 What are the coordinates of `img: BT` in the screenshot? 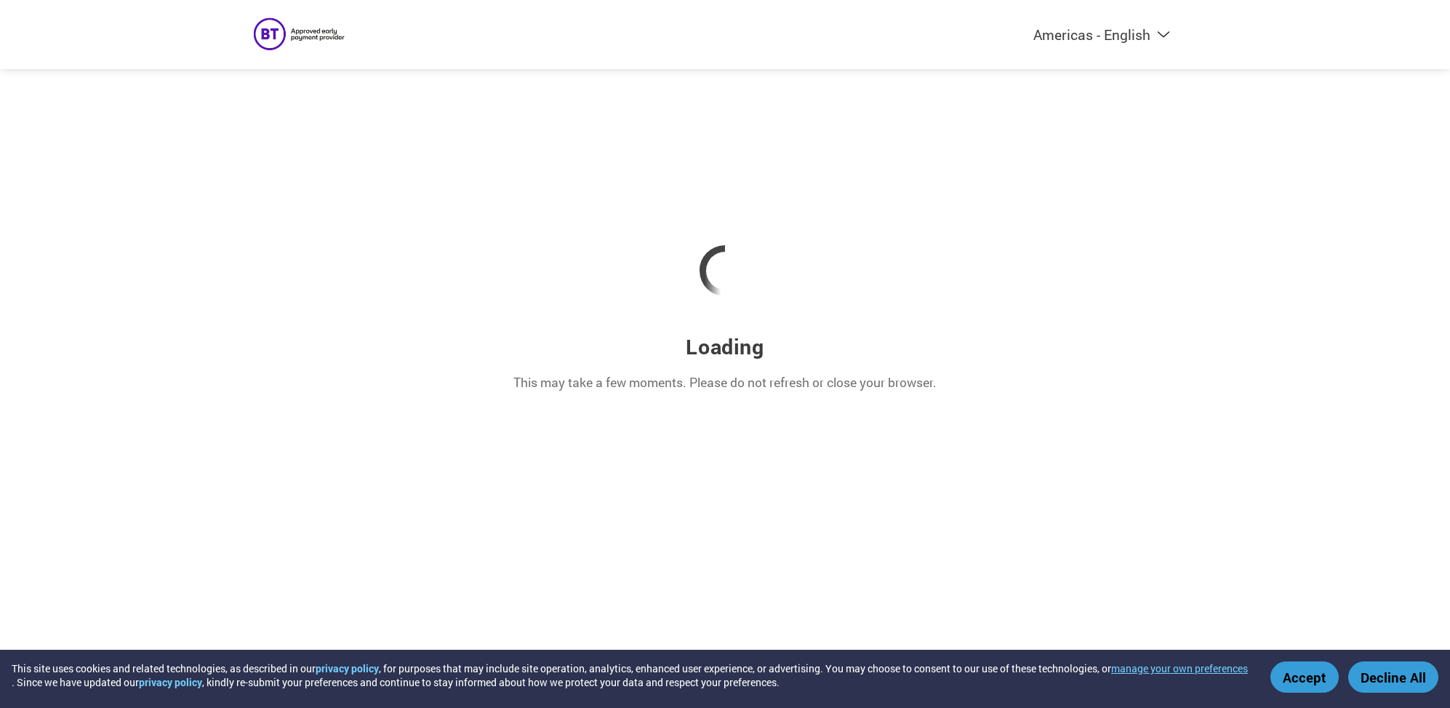 It's located at (301, 34).